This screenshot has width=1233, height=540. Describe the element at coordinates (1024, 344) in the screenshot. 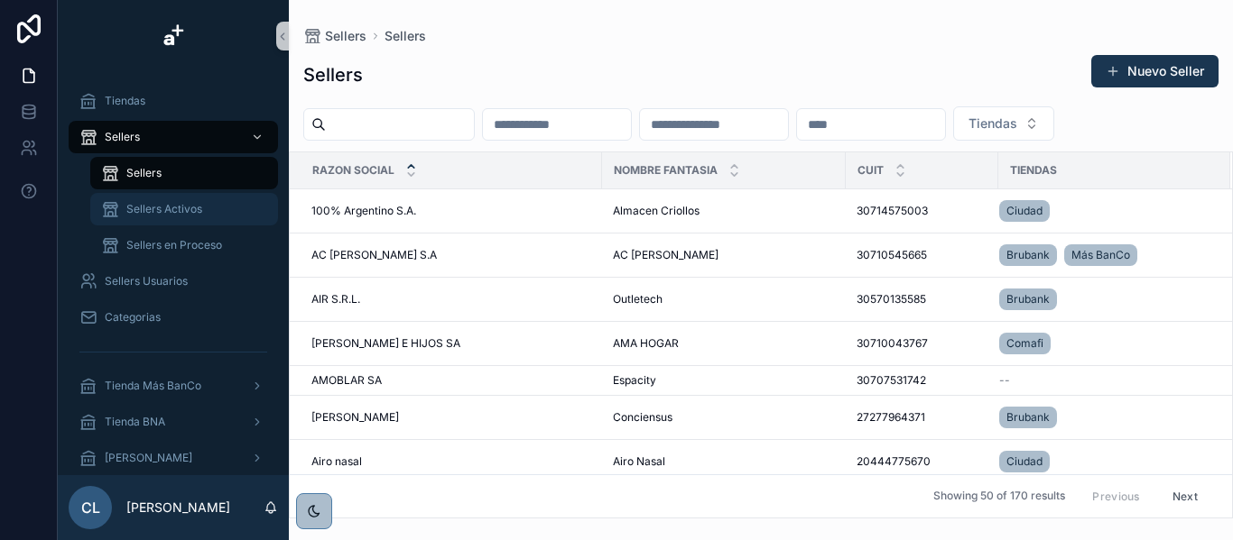

I see `span: Comafi` at that location.